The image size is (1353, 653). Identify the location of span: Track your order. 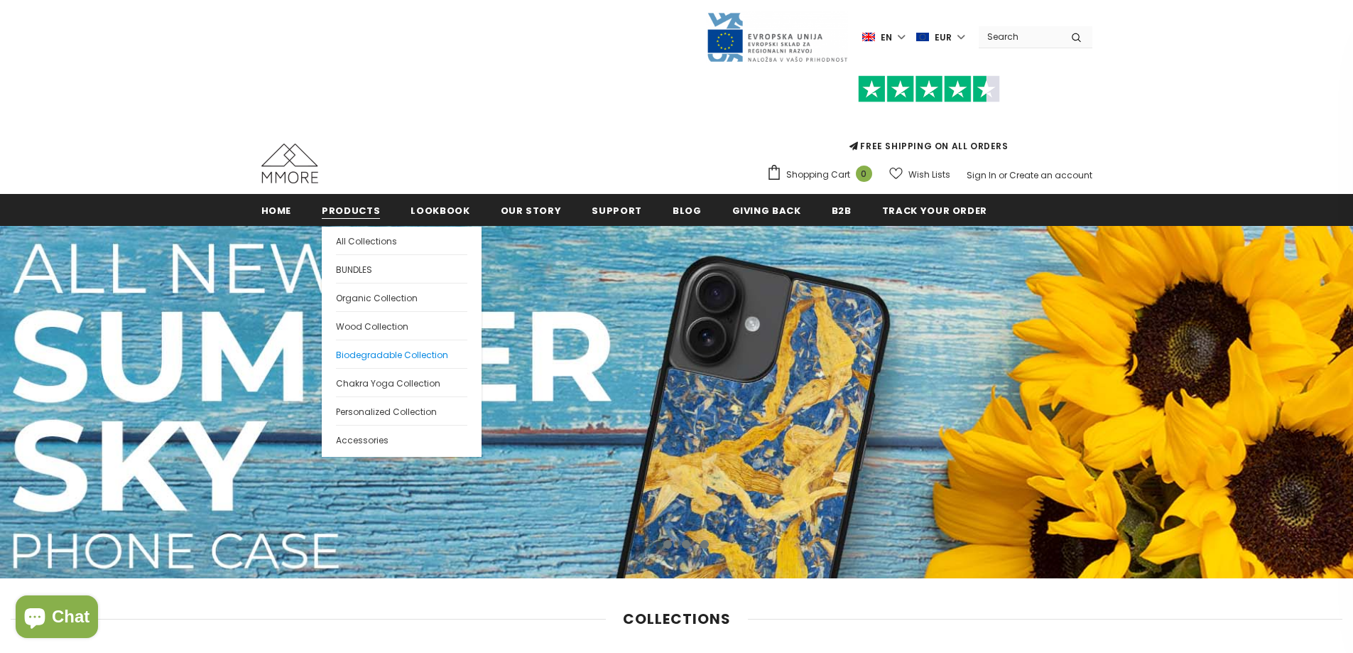
(935, 210).